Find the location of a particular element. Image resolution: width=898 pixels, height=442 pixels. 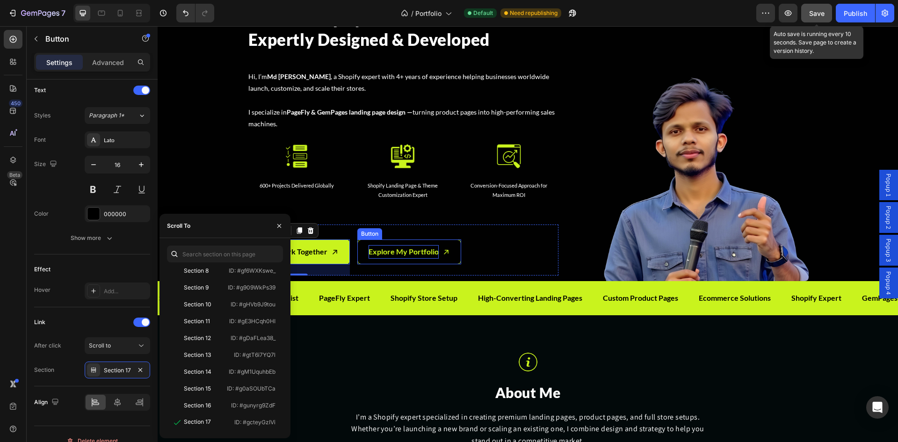

div: Text is located at coordinates (40, 90).